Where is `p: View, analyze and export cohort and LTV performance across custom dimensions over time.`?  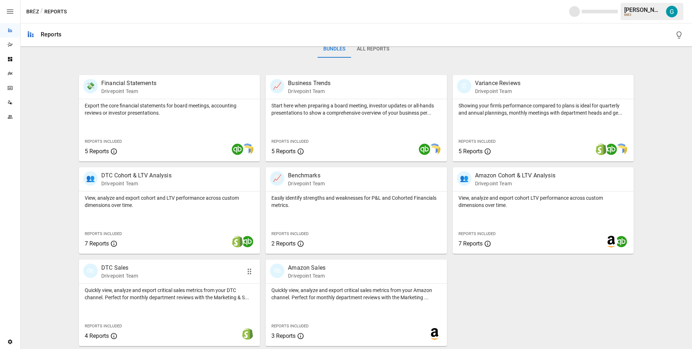 p: View, analyze and export cohort and LTV performance across custom dimensions over time. is located at coordinates (169, 201).